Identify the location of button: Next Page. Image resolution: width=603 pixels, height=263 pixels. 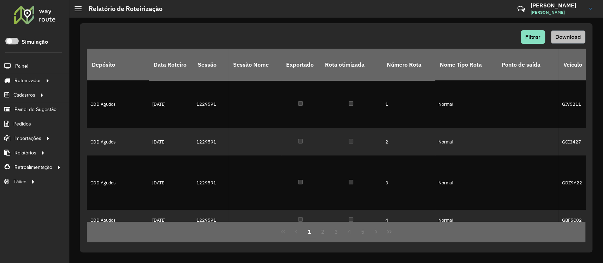
(376, 232).